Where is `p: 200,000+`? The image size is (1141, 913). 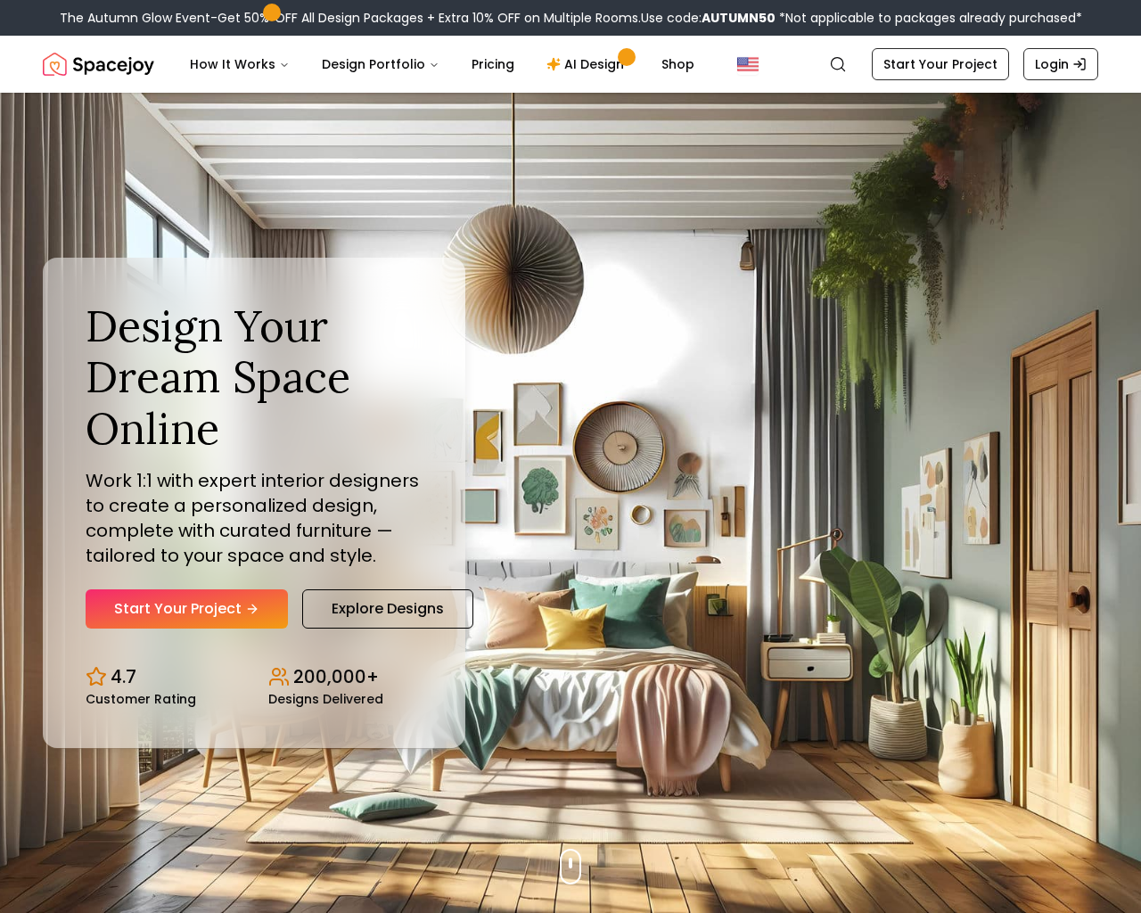 p: 200,000+ is located at coordinates (336, 676).